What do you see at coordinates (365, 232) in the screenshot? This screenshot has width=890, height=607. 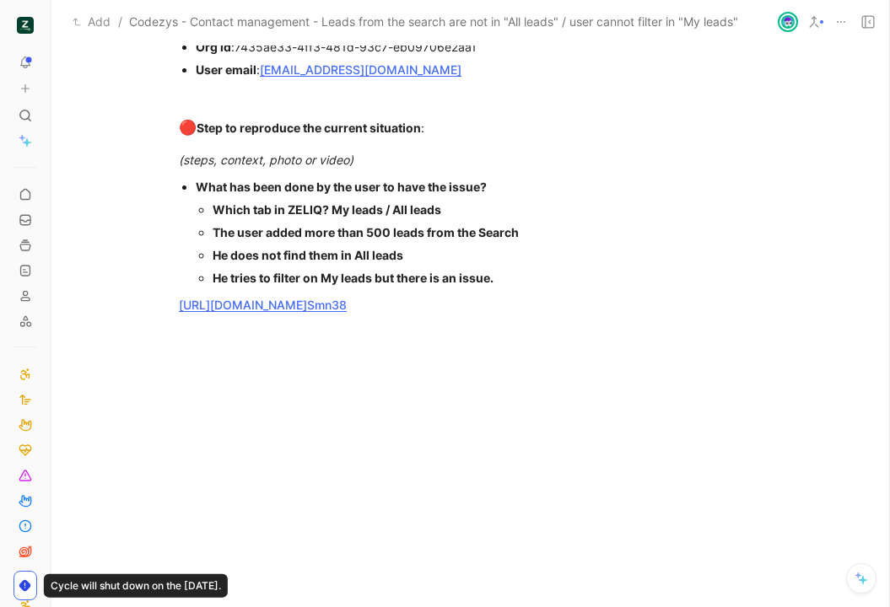 I see `strong: The user added more than 500 leads from the Search` at bounding box center [365, 232].